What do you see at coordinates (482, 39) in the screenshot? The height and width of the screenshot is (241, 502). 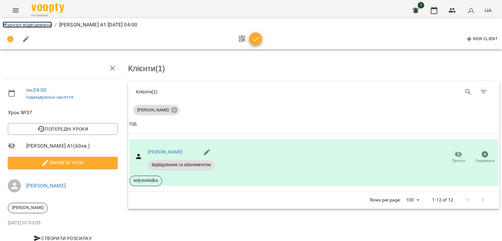 I see `button: New Client` at bounding box center [482, 39].